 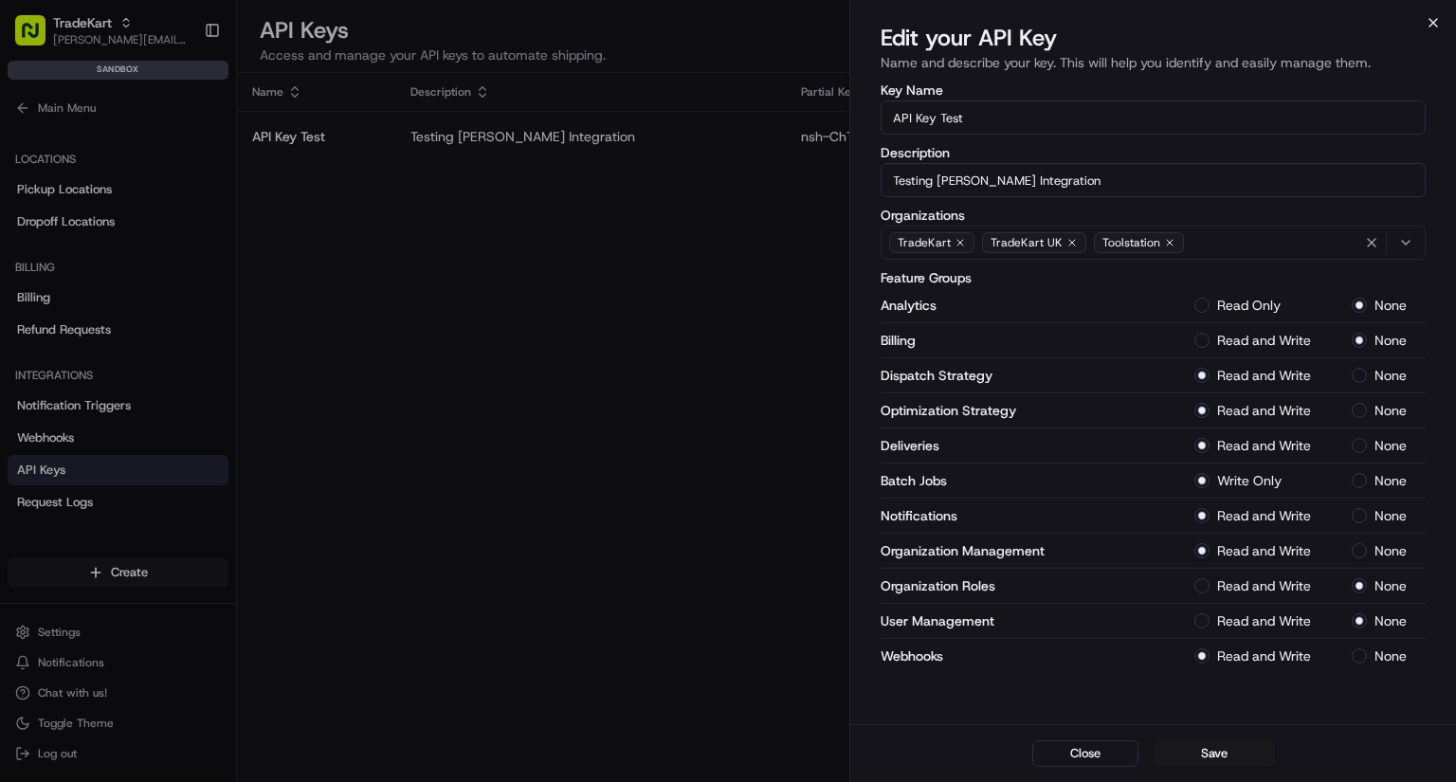 I want to click on p: Optimization Strategy, so click(x=1037, y=410).